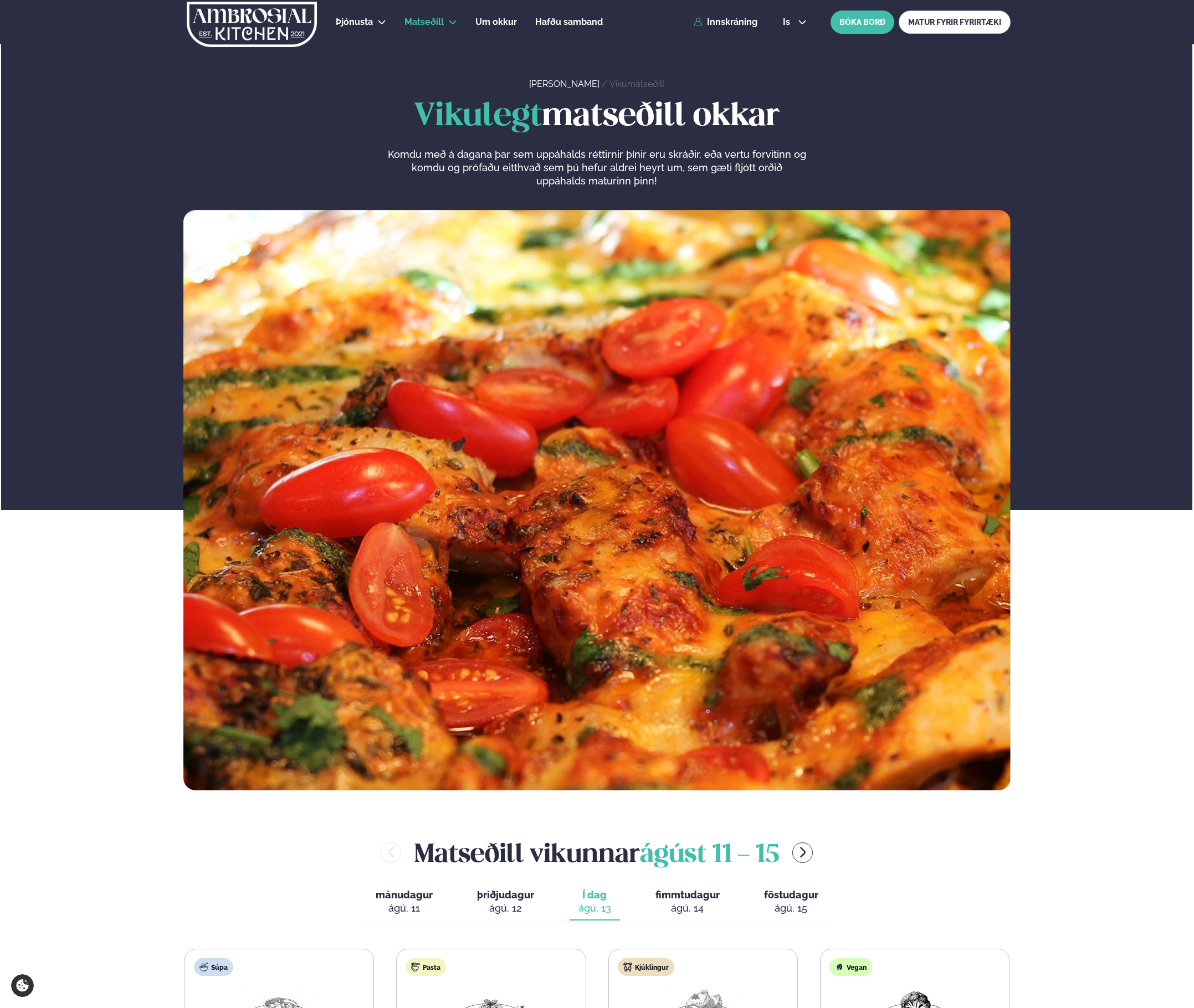 This screenshot has height=1008, width=1194. I want to click on div: ágú. 11, so click(404, 909).